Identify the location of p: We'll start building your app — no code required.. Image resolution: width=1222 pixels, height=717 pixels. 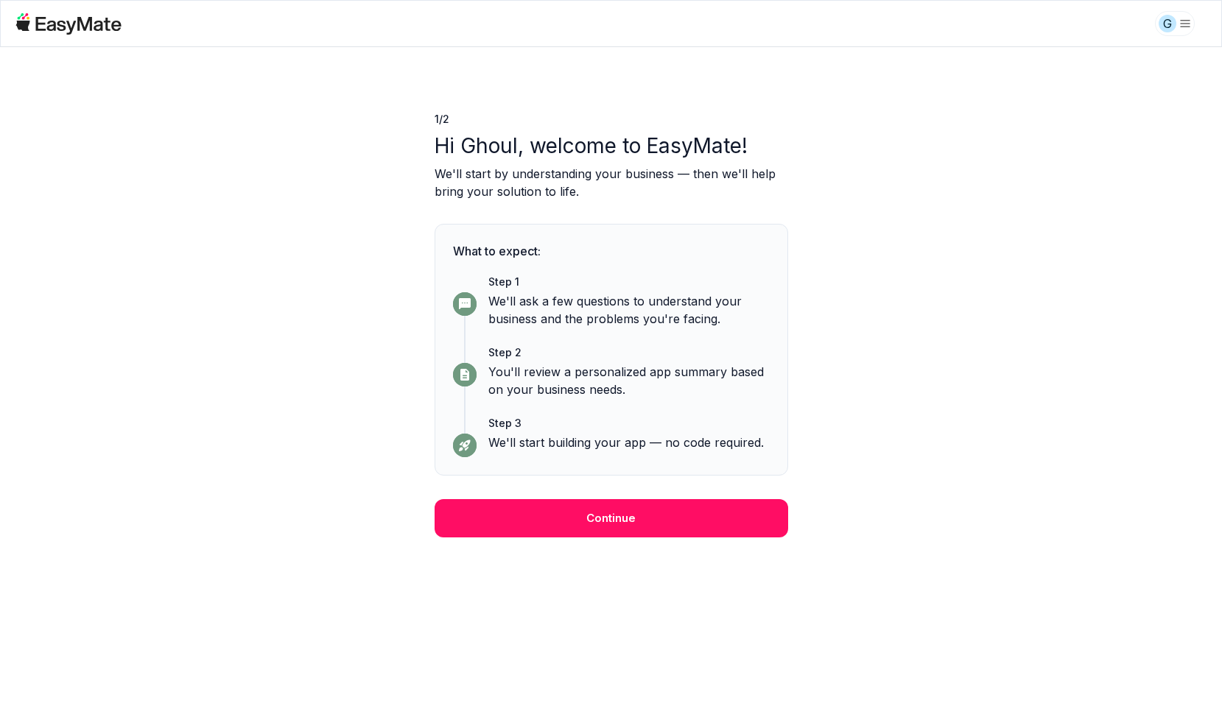
(629, 443).